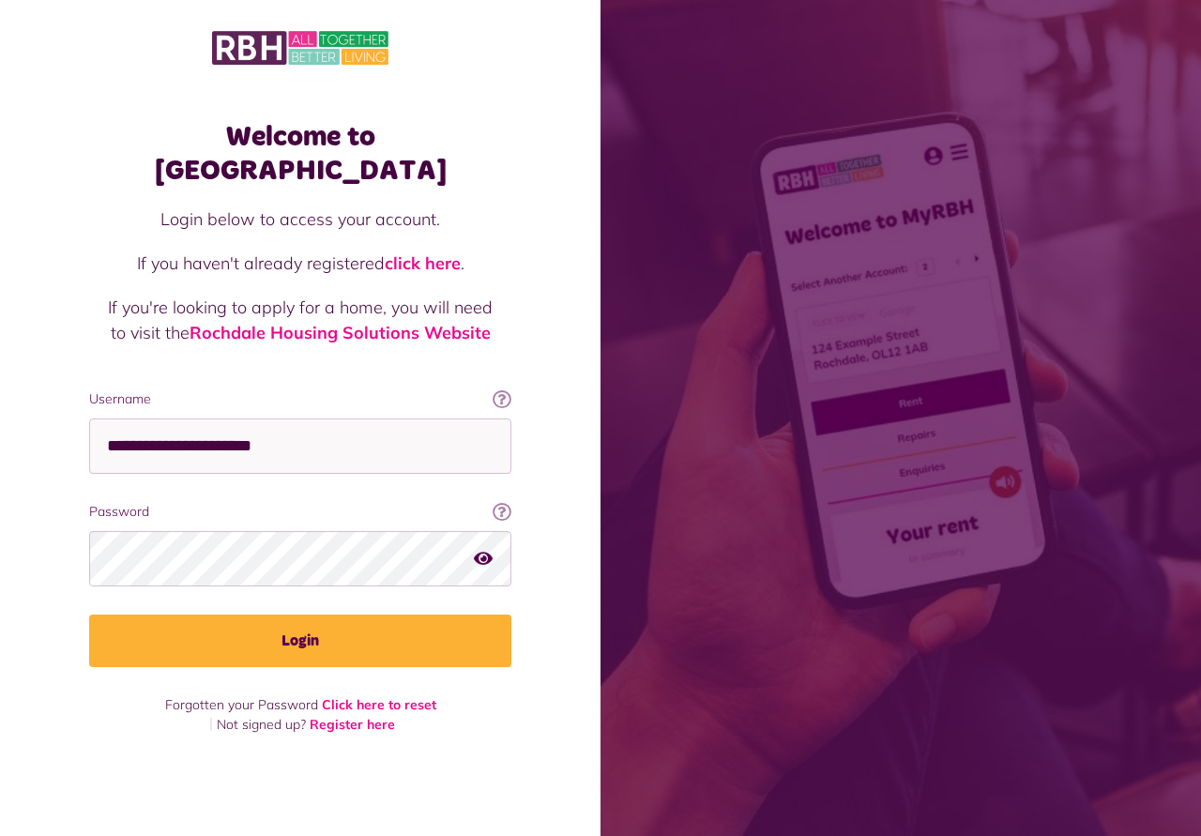  Describe the element at coordinates (300, 399) in the screenshot. I see `label: Username` at that location.